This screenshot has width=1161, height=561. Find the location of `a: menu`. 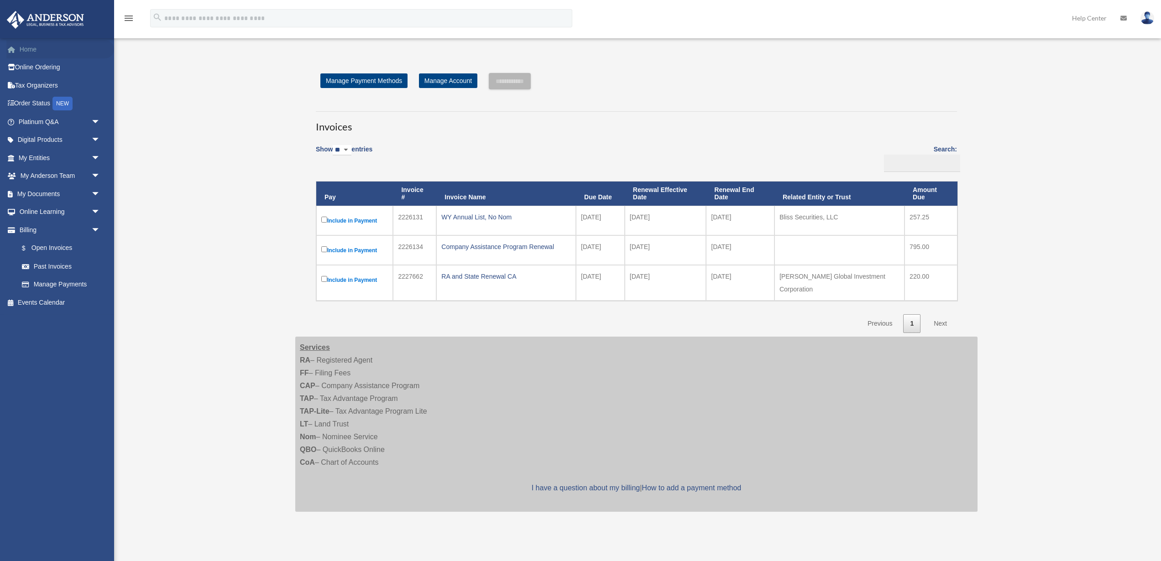

a: menu is located at coordinates (129, 20).